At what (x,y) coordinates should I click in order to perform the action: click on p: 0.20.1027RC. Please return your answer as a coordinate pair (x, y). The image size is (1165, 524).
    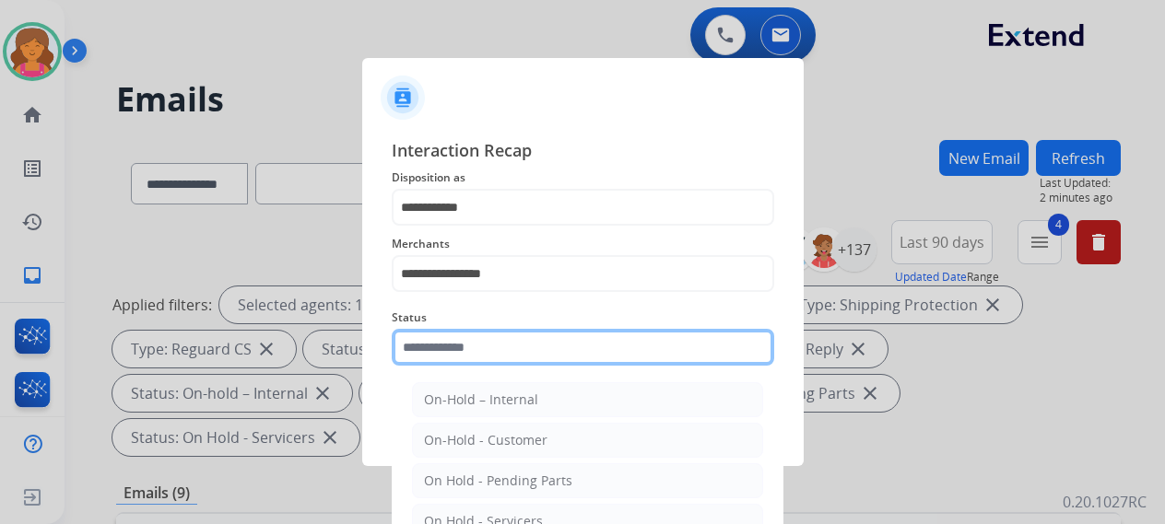
    Looking at the image, I should click on (1104, 502).